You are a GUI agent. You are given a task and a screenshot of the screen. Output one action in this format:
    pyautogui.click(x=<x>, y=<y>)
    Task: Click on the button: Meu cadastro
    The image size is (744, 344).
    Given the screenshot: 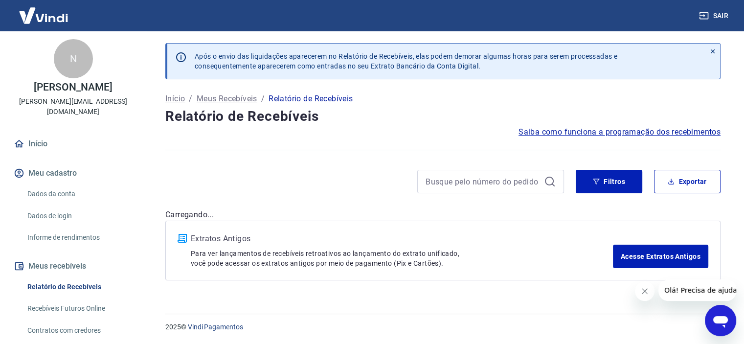 What is the action you would take?
    pyautogui.click(x=73, y=173)
    